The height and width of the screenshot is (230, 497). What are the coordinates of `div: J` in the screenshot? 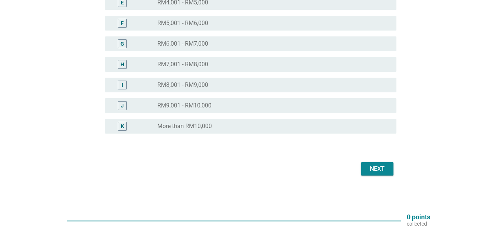 It's located at (122, 106).